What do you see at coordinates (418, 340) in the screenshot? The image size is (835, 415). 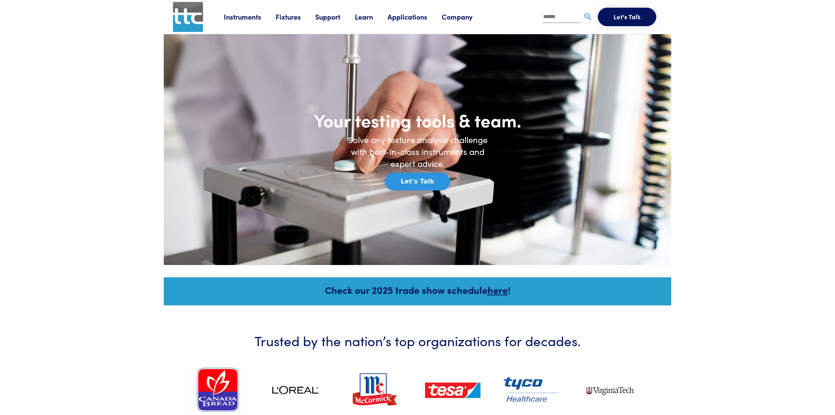 I see `h3: Trusted by the nation’s top organizations for decades.` at bounding box center [418, 340].